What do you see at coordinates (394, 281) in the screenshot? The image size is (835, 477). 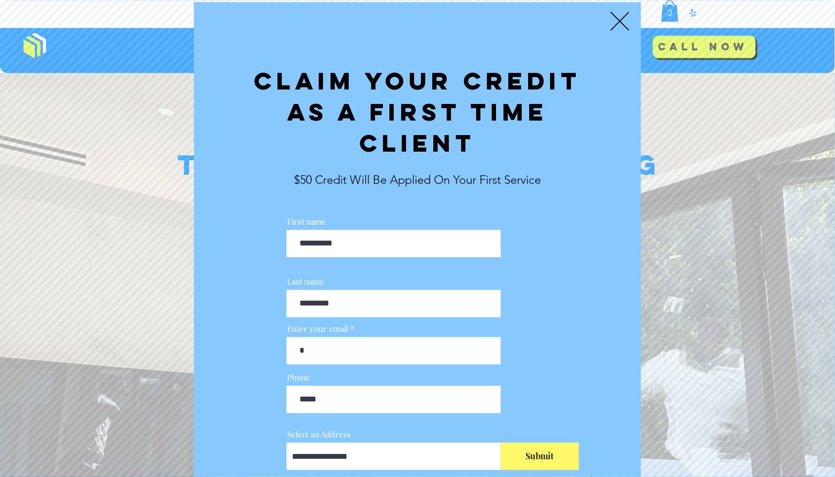 I see `label: Last name` at bounding box center [394, 281].